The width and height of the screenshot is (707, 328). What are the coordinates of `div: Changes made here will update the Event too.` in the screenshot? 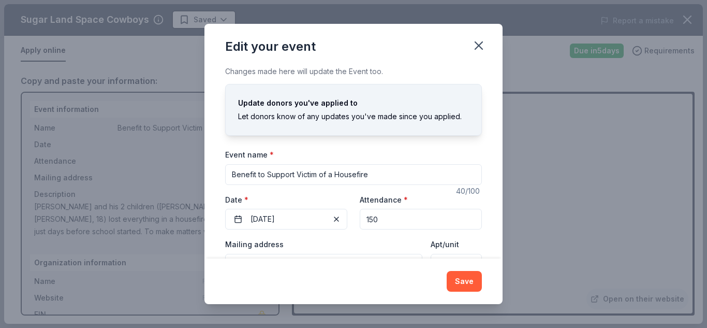 It's located at (354, 71).